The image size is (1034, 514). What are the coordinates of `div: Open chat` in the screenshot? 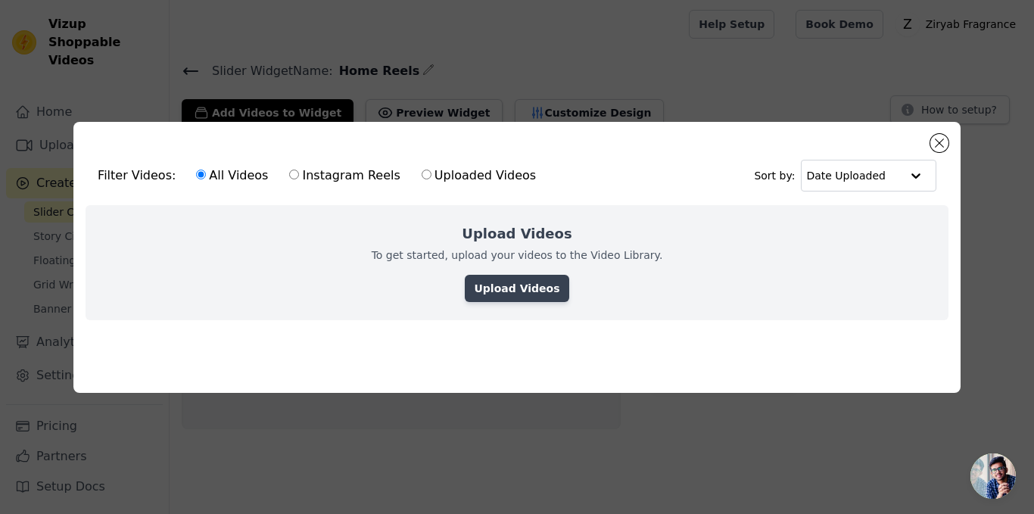 It's located at (993, 476).